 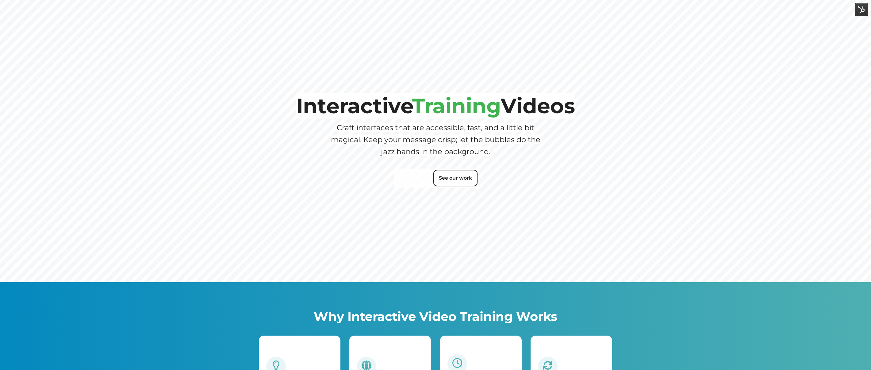 I want to click on span: Training, so click(x=456, y=106).